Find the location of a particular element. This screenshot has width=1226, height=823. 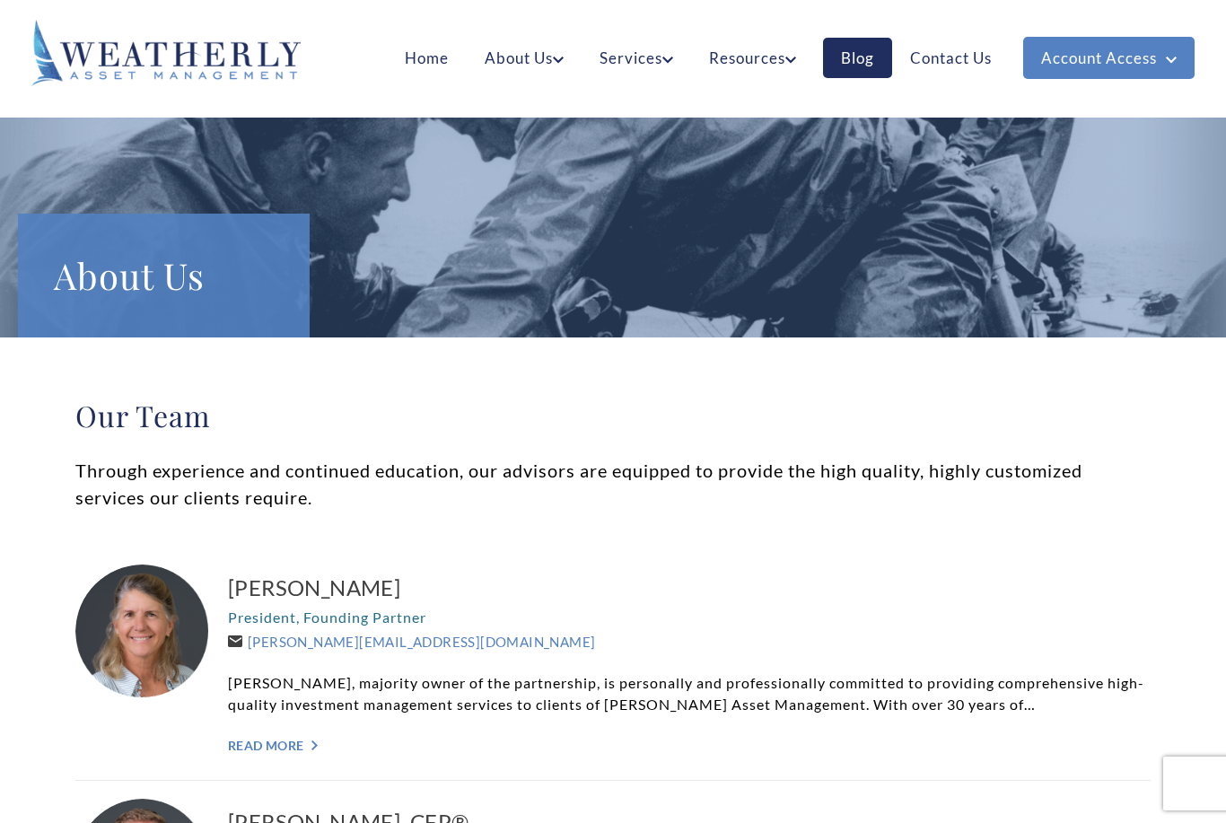

h1: About Us is located at coordinates (163, 276).